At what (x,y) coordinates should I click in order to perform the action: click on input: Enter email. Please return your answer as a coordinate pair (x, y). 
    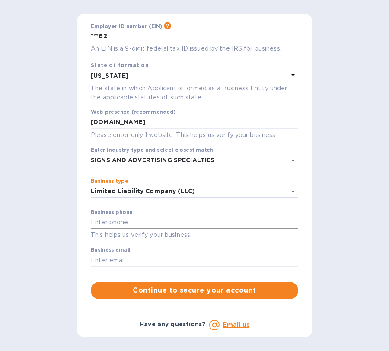
    Looking at the image, I should click on (195, 260).